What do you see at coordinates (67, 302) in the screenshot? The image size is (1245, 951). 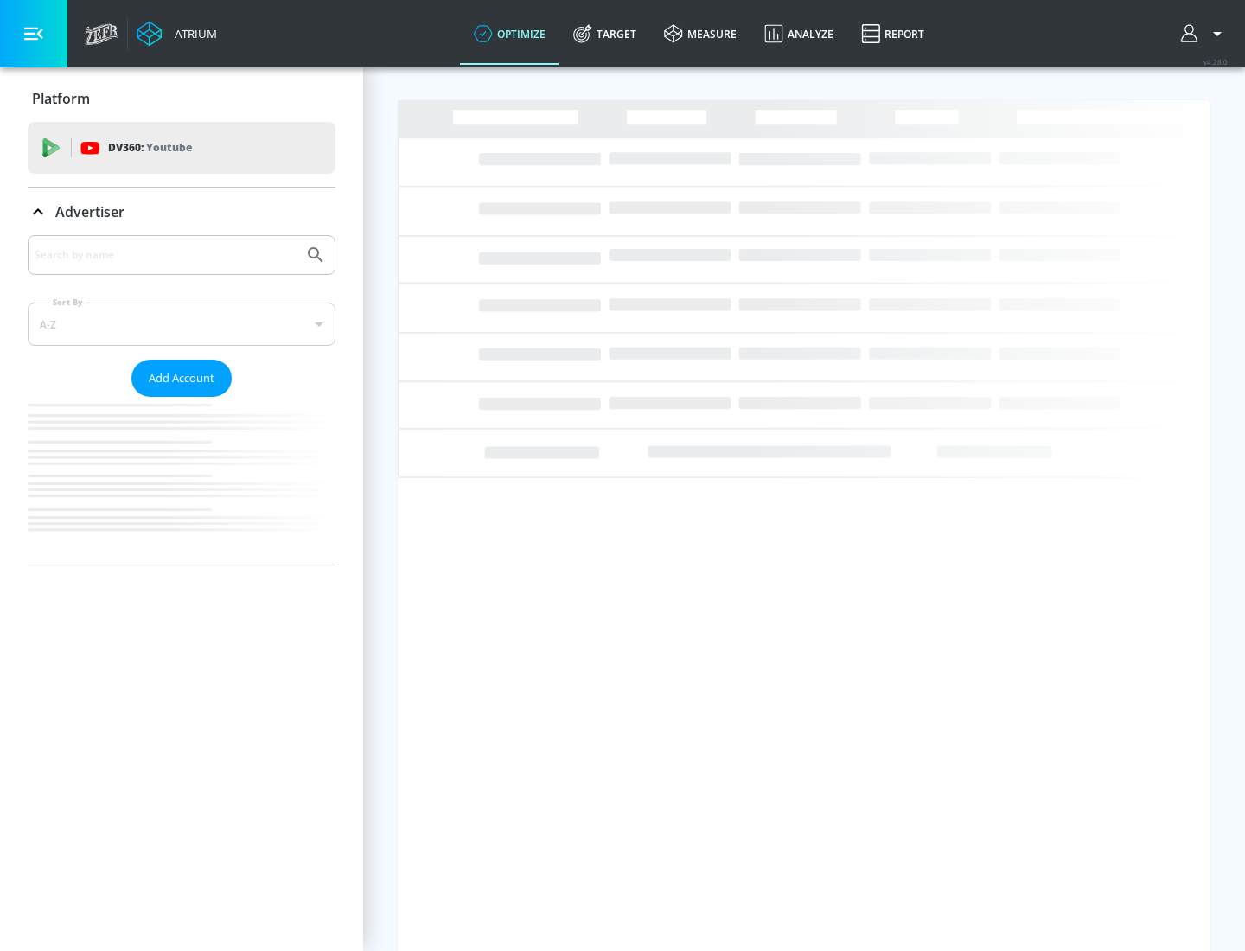 I see `label: Sort By` at bounding box center [67, 302].